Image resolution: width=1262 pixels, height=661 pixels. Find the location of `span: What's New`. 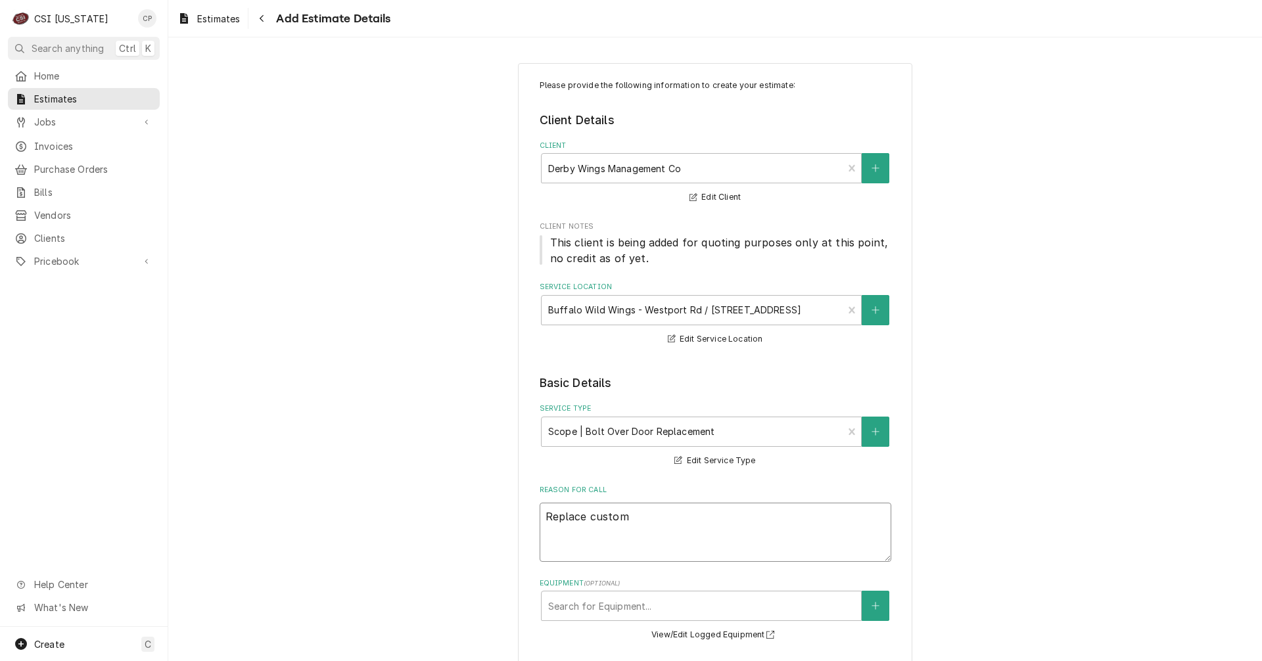

span: What's New is located at coordinates (93, 607).